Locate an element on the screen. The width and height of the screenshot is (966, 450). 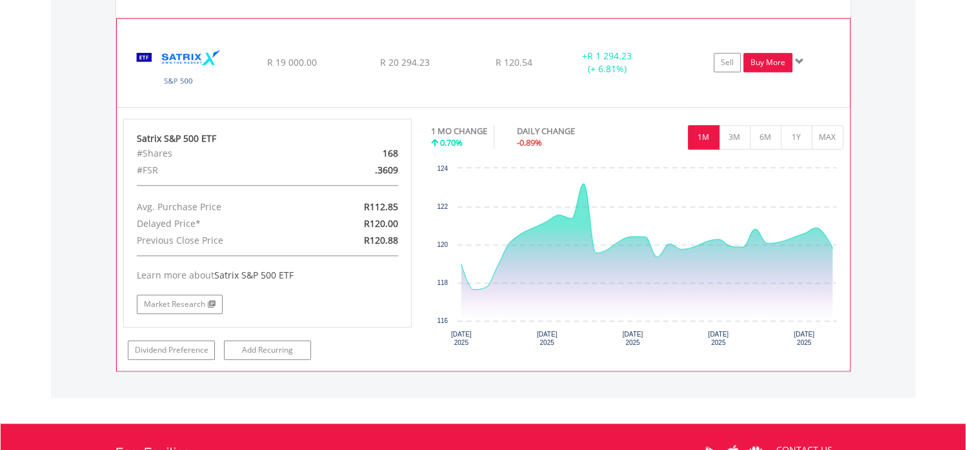
span: Satrix S&P 500 ETF is located at coordinates (253, 275).